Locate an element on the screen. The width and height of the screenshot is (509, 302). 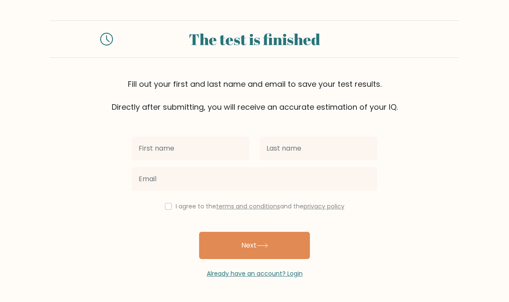
a: privacy policy is located at coordinates (324, 207).